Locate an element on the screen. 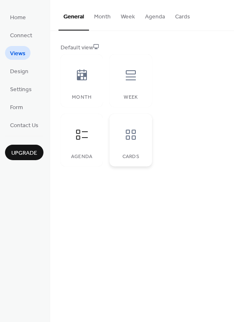 This screenshot has height=322, width=234. span: Views is located at coordinates (18, 53).